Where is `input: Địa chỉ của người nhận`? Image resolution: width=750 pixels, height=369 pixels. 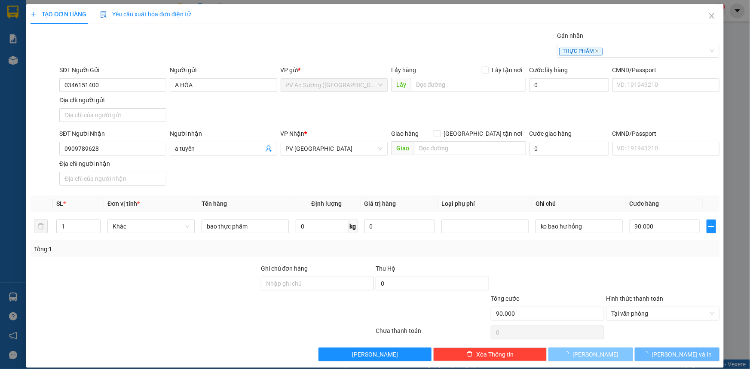 input: Địa chỉ của người nhận is located at coordinates (113, 179).